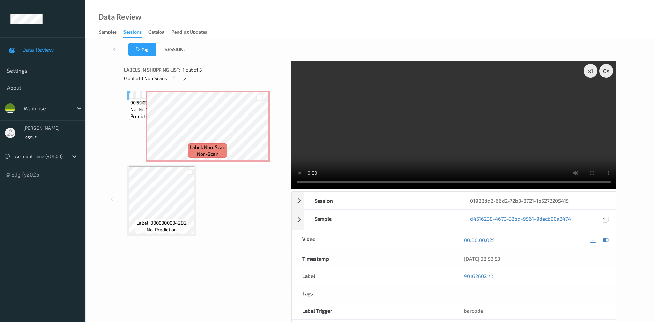  Describe the element at coordinates (161, 223) in the screenshot. I see `span: Label: 0000000004282` at that location.